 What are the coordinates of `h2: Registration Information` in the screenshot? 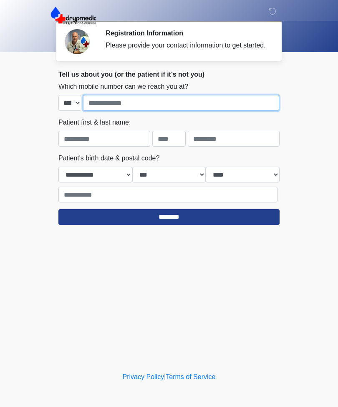 It's located at (186, 33).